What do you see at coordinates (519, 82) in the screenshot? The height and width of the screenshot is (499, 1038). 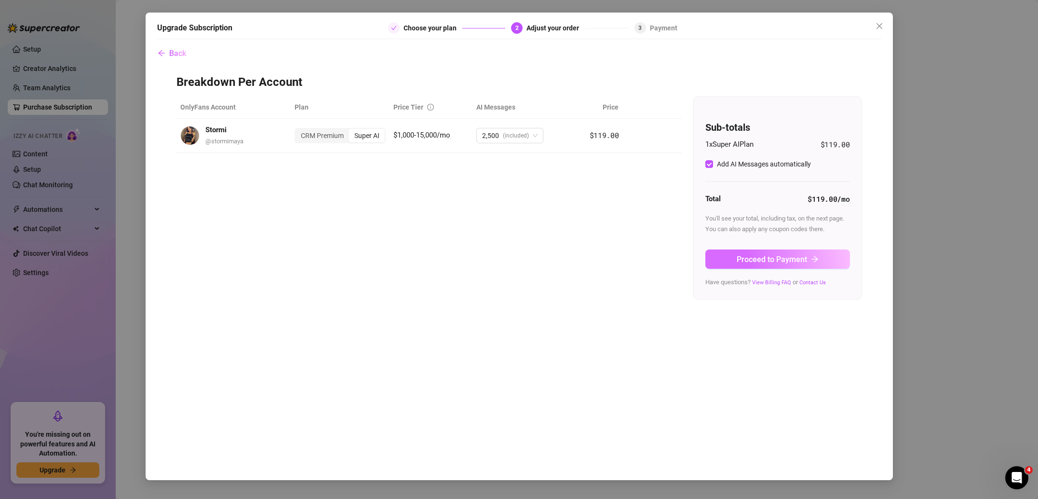 I see `h3: Breakdown Per Account` at bounding box center [519, 82].